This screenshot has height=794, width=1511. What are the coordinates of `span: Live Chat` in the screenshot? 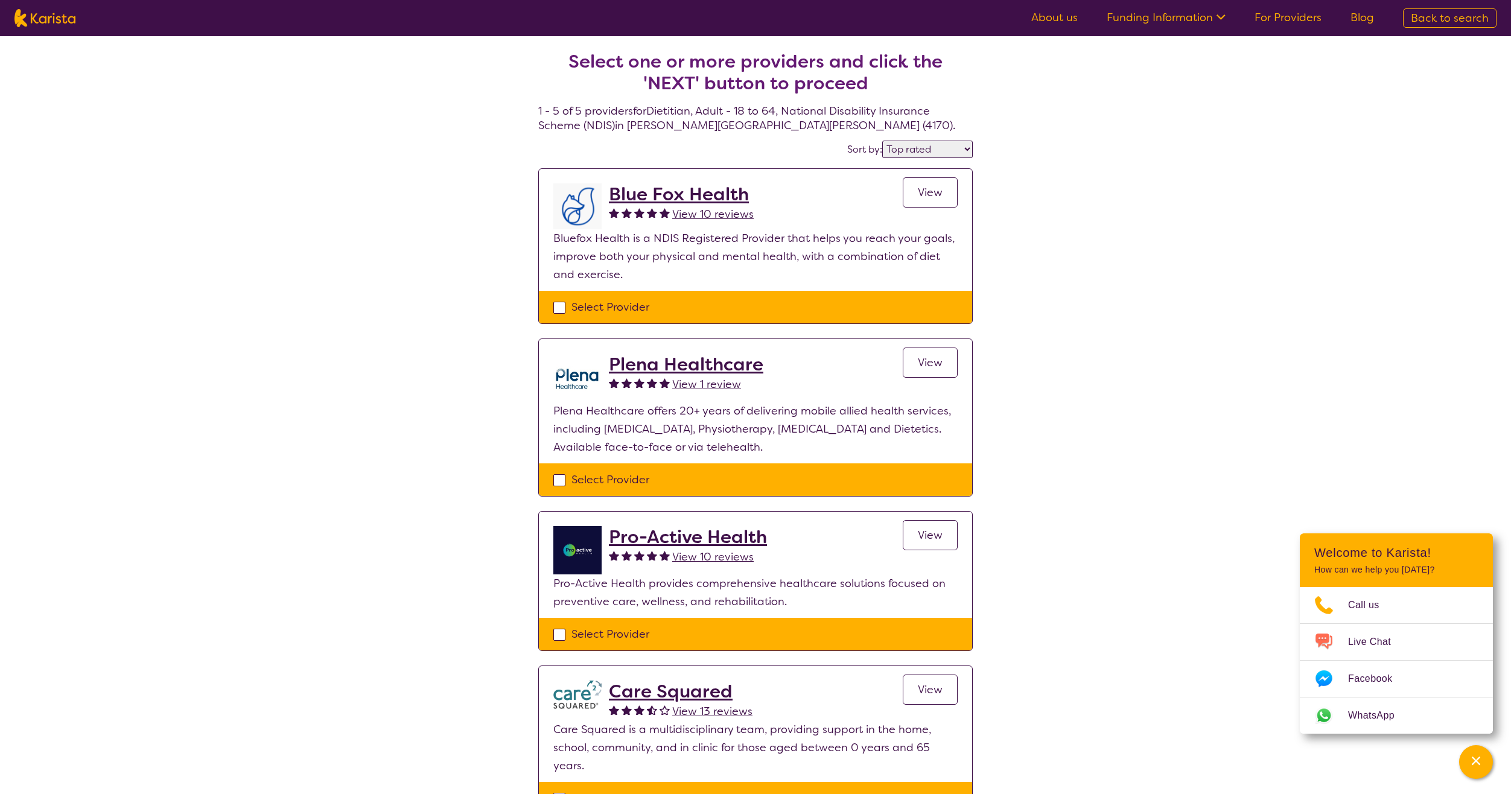 It's located at (1377, 642).